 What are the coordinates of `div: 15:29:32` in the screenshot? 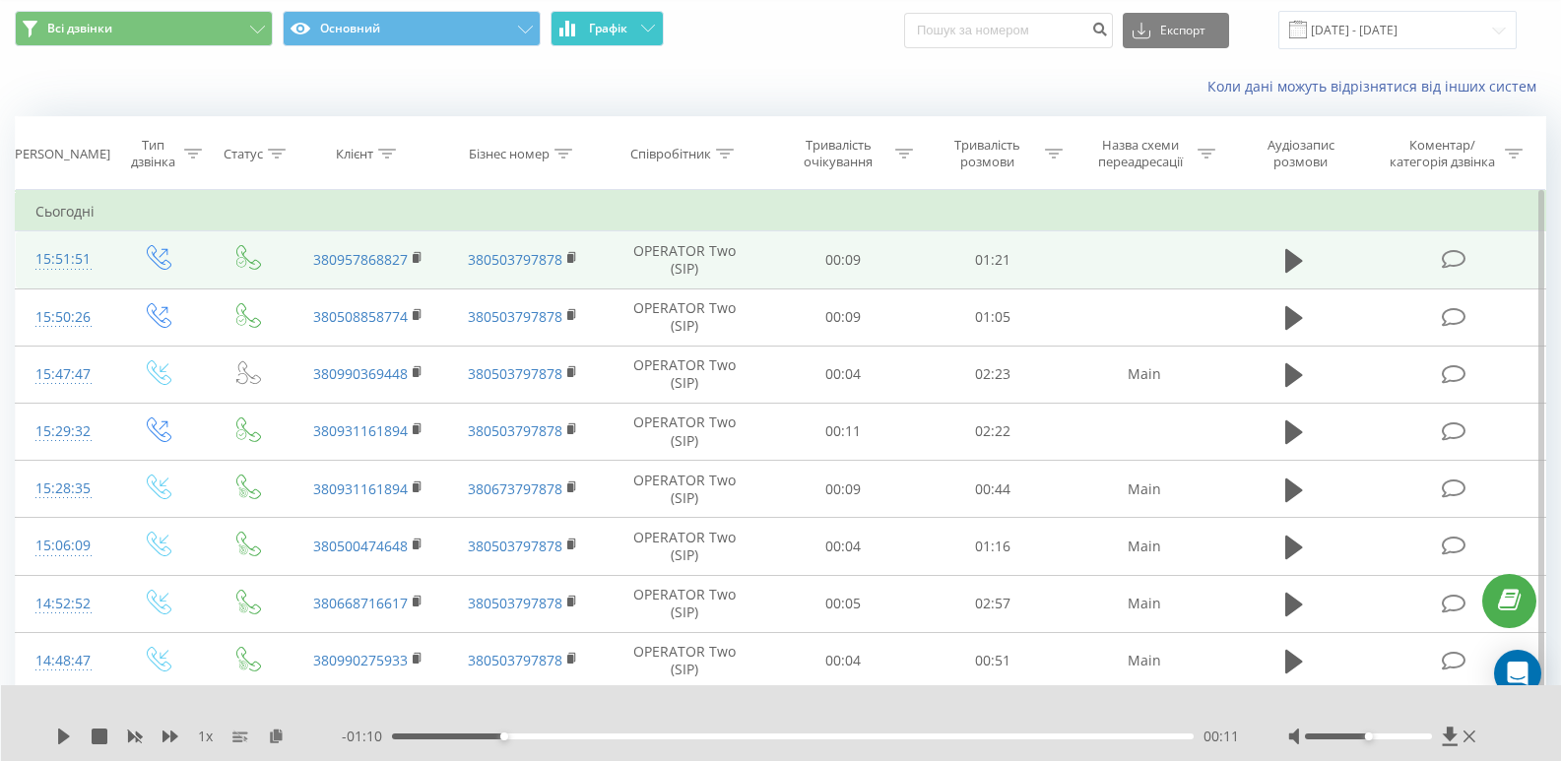 It's located at (63, 431).